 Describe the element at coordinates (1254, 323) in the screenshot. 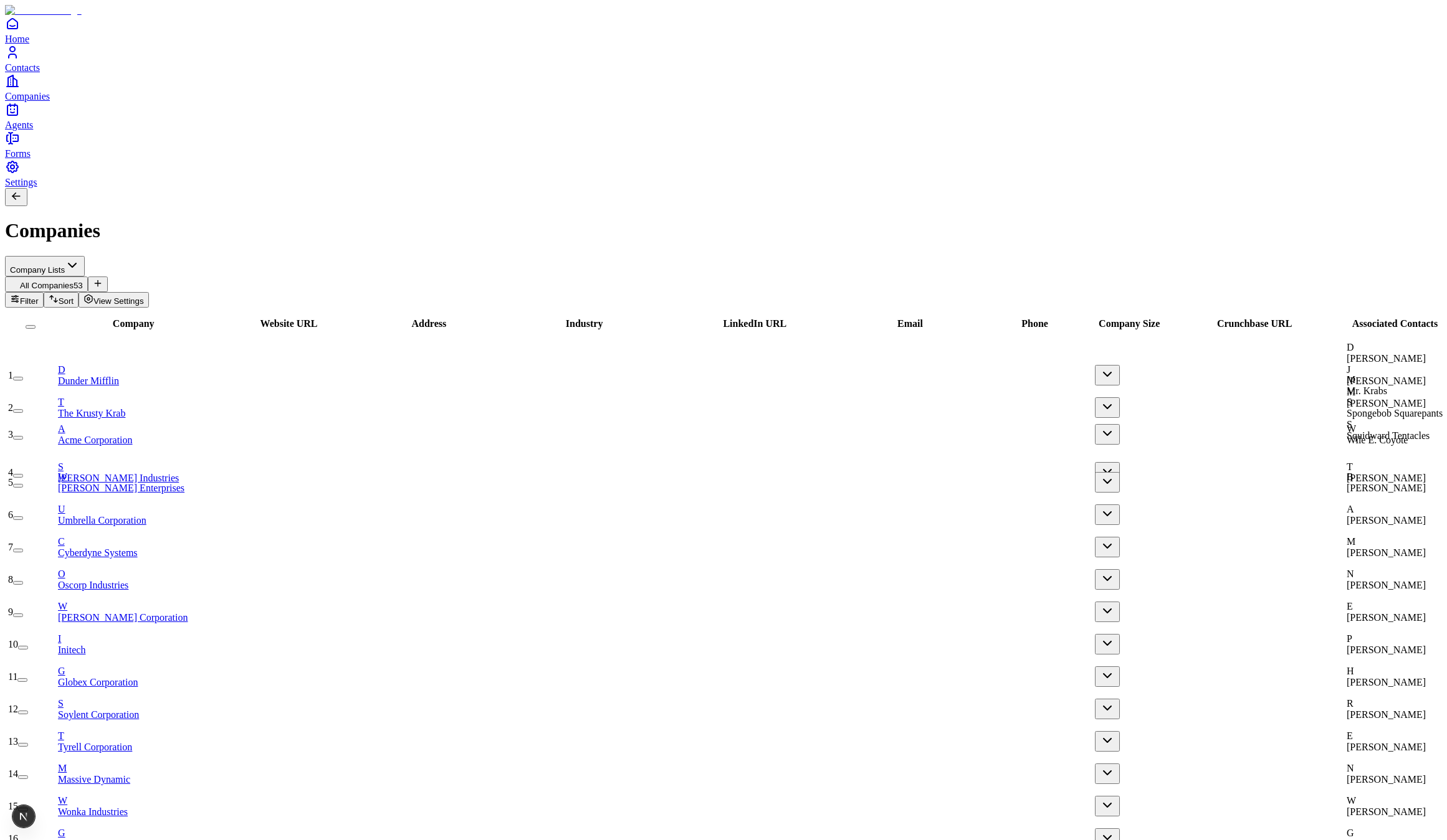

I see `span: Crunchbase URL` at that location.